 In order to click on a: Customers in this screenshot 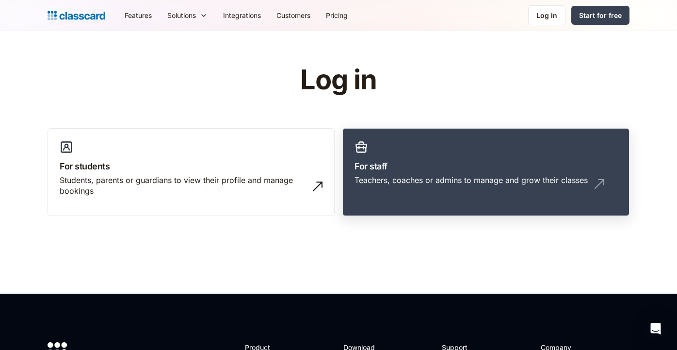, I will do `click(293, 15)`.